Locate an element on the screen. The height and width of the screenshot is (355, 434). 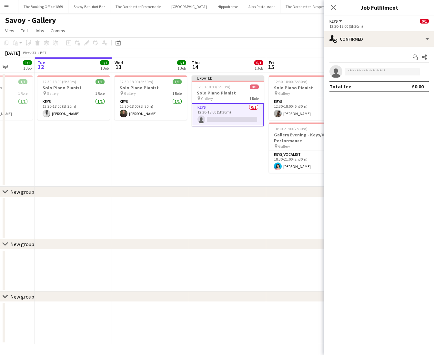
span: Keys is located at coordinates (334, 21).